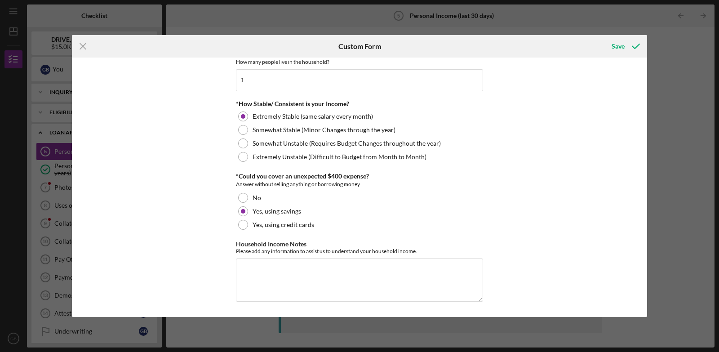 Image resolution: width=719 pixels, height=352 pixels. I want to click on label: Yes, using savings, so click(277, 211).